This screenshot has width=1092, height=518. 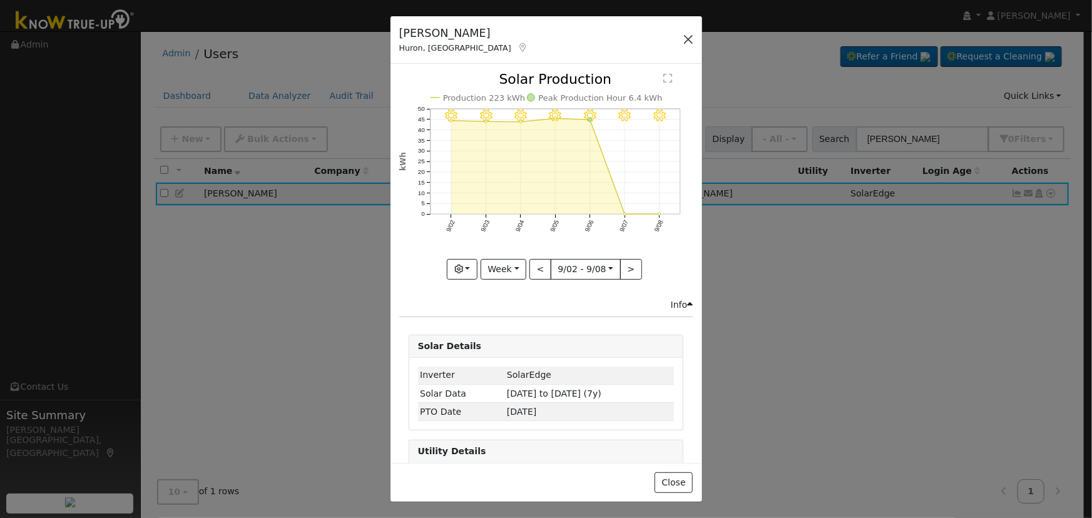 I want to click on text: 45, so click(x=421, y=119).